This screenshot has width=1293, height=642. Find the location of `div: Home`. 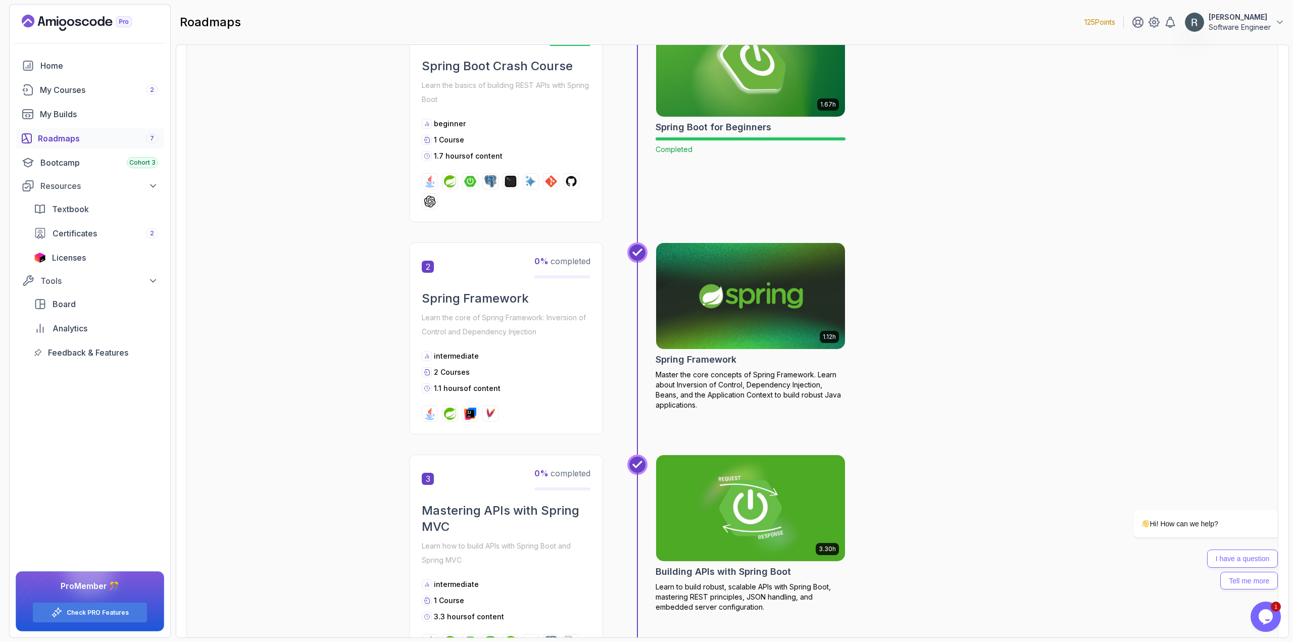

div: Home is located at coordinates (99, 66).